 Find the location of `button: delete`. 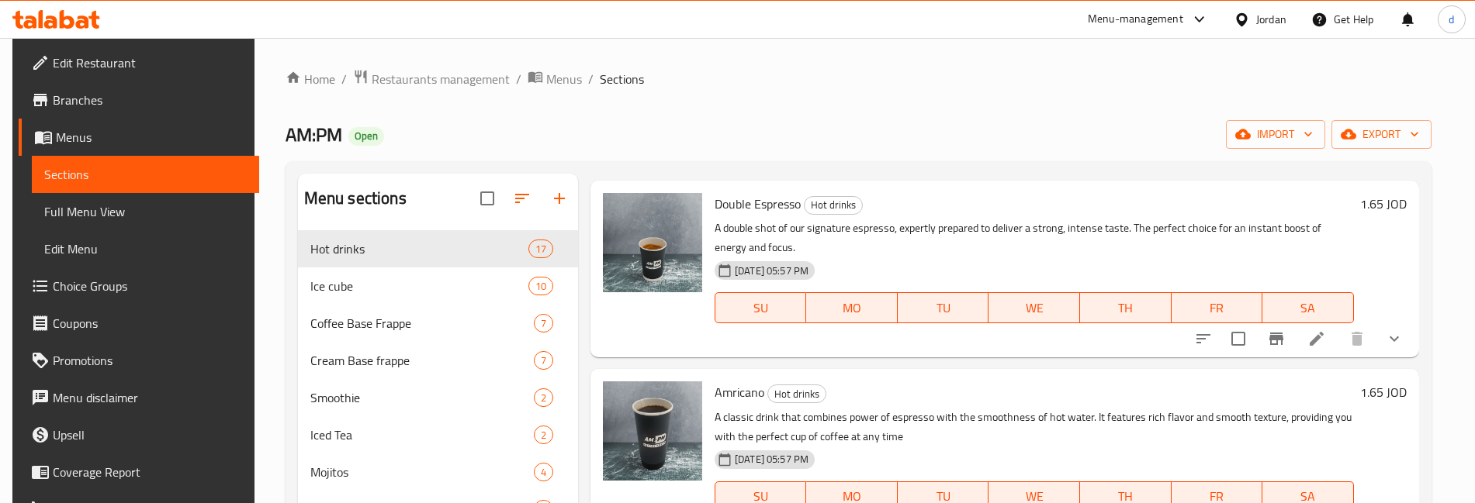

button: delete is located at coordinates (1357, 339).